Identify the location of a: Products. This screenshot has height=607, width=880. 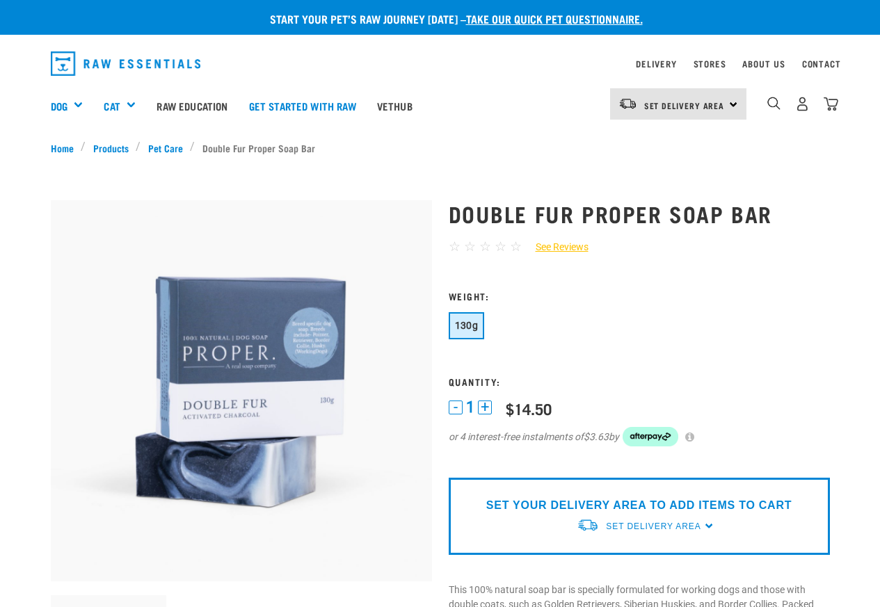
(111, 147).